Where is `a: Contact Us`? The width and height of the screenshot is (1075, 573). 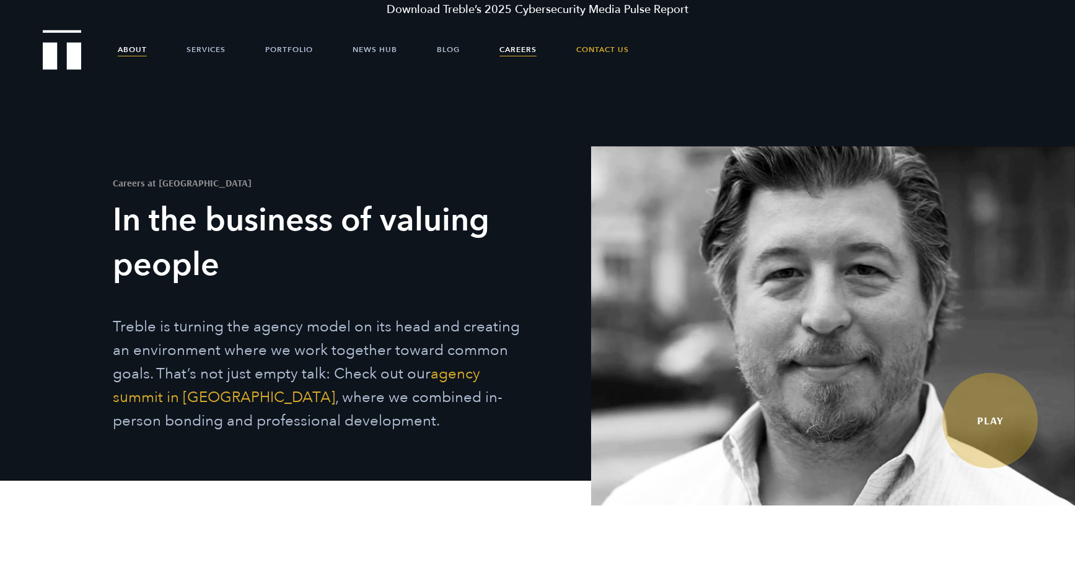
a: Contact Us is located at coordinates (602, 50).